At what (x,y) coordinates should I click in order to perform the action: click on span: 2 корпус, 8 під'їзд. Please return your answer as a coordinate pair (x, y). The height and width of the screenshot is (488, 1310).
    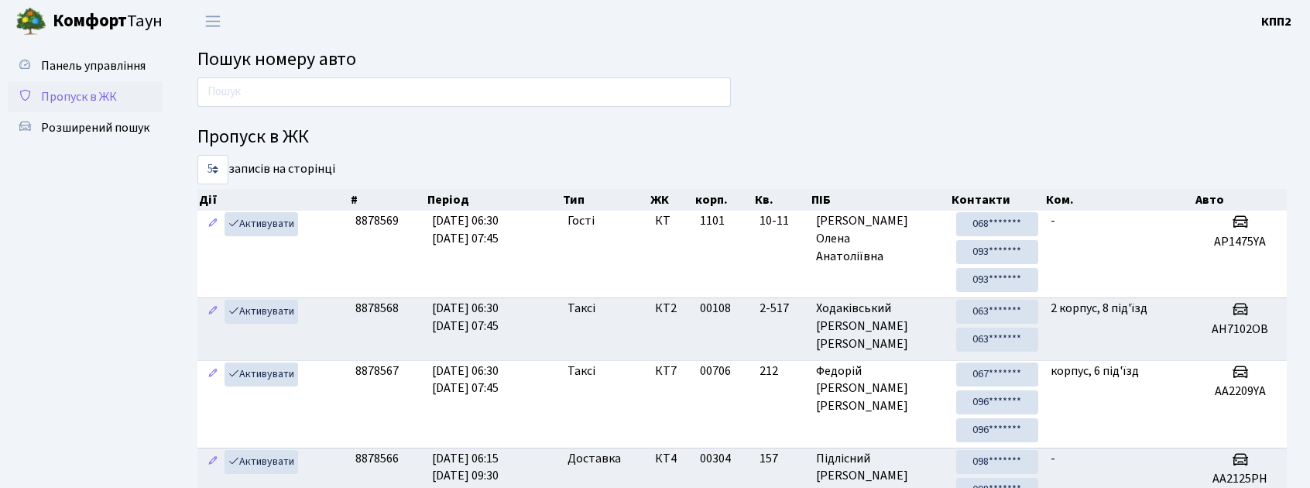
    Looking at the image, I should click on (1099, 308).